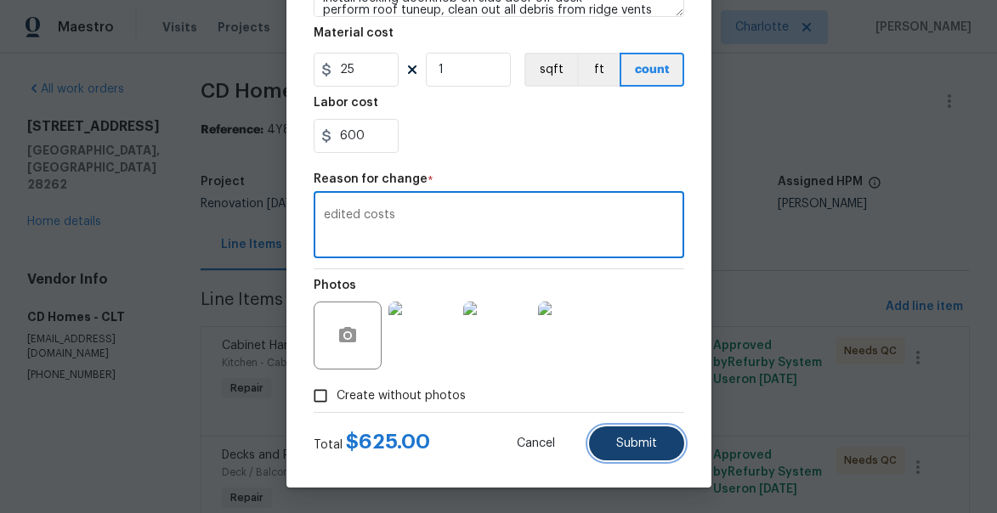  Describe the element at coordinates (636, 444) in the screenshot. I see `span: Submit` at that location.